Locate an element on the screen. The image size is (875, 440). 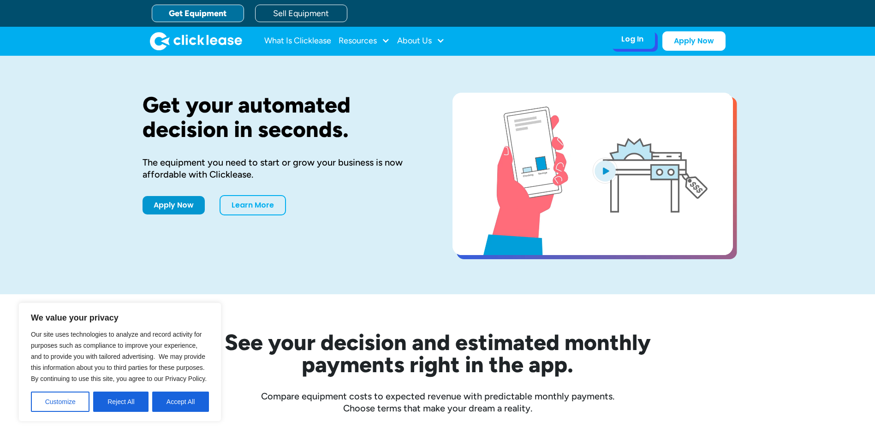
div: Resources is located at coordinates (364, 41).